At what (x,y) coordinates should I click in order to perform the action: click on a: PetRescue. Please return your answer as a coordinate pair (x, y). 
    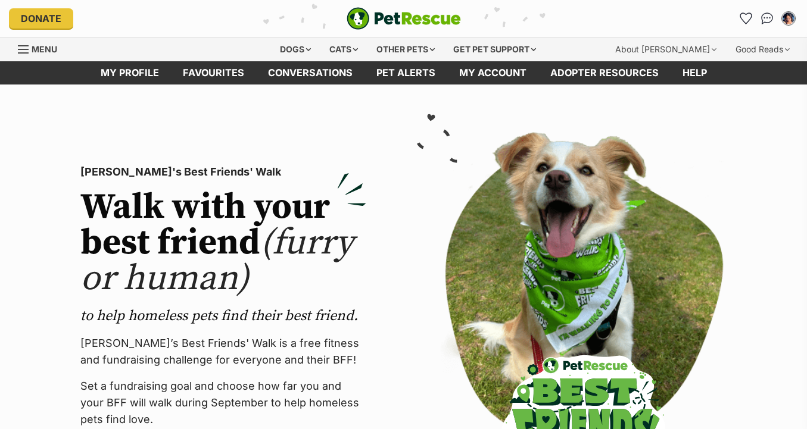
    Looking at the image, I should click on (404, 18).